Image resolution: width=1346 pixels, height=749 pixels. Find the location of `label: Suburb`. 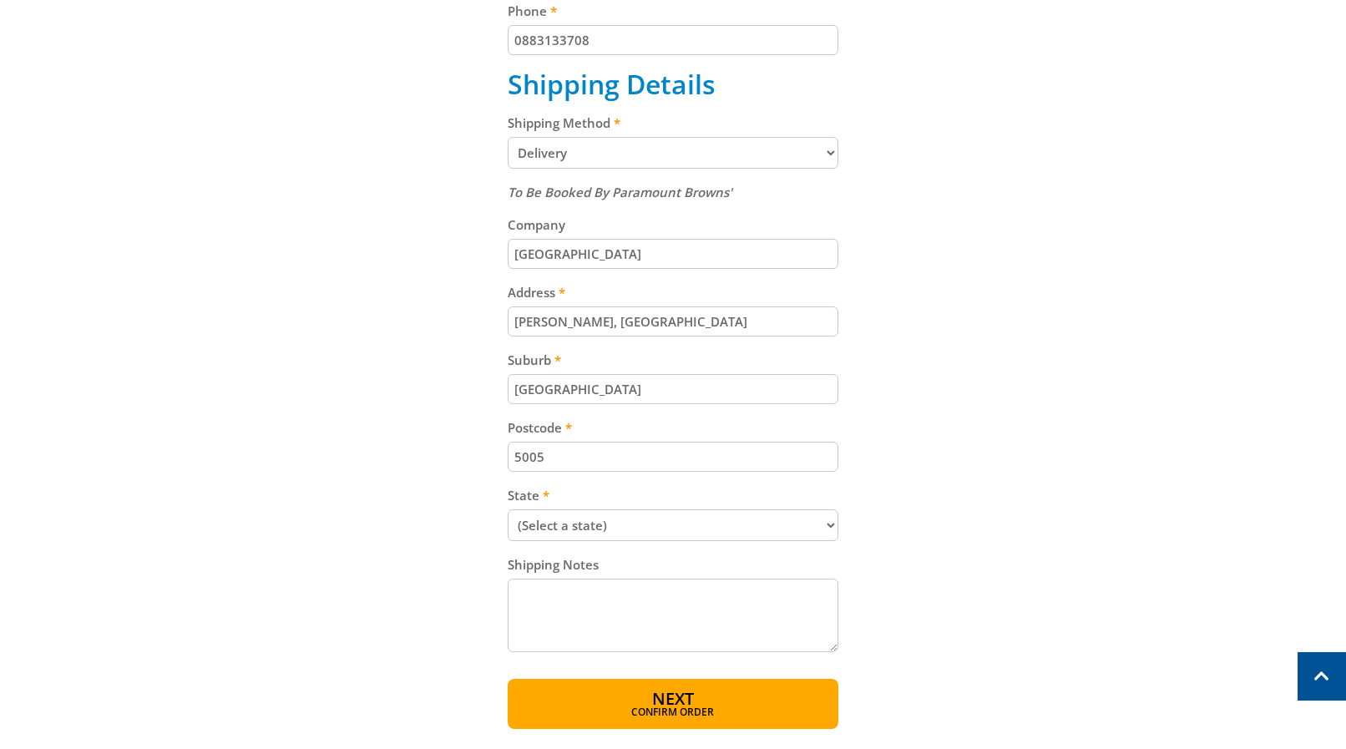

label: Suburb is located at coordinates (673, 360).